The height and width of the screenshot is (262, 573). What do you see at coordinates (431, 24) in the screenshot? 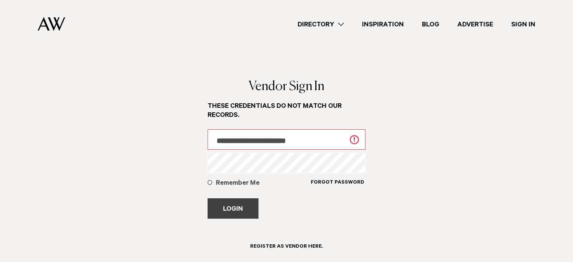
I see `a: Blog` at bounding box center [431, 24].